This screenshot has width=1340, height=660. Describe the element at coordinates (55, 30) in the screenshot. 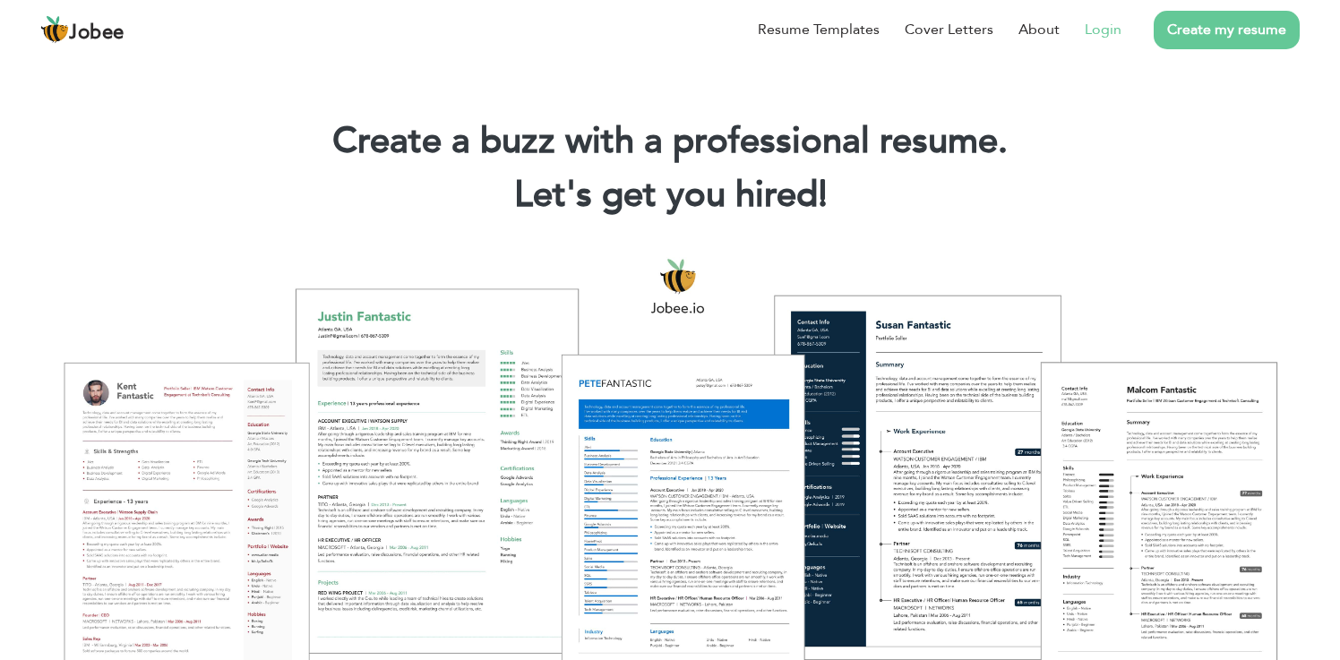

I see `img: jobee.io` at that location.